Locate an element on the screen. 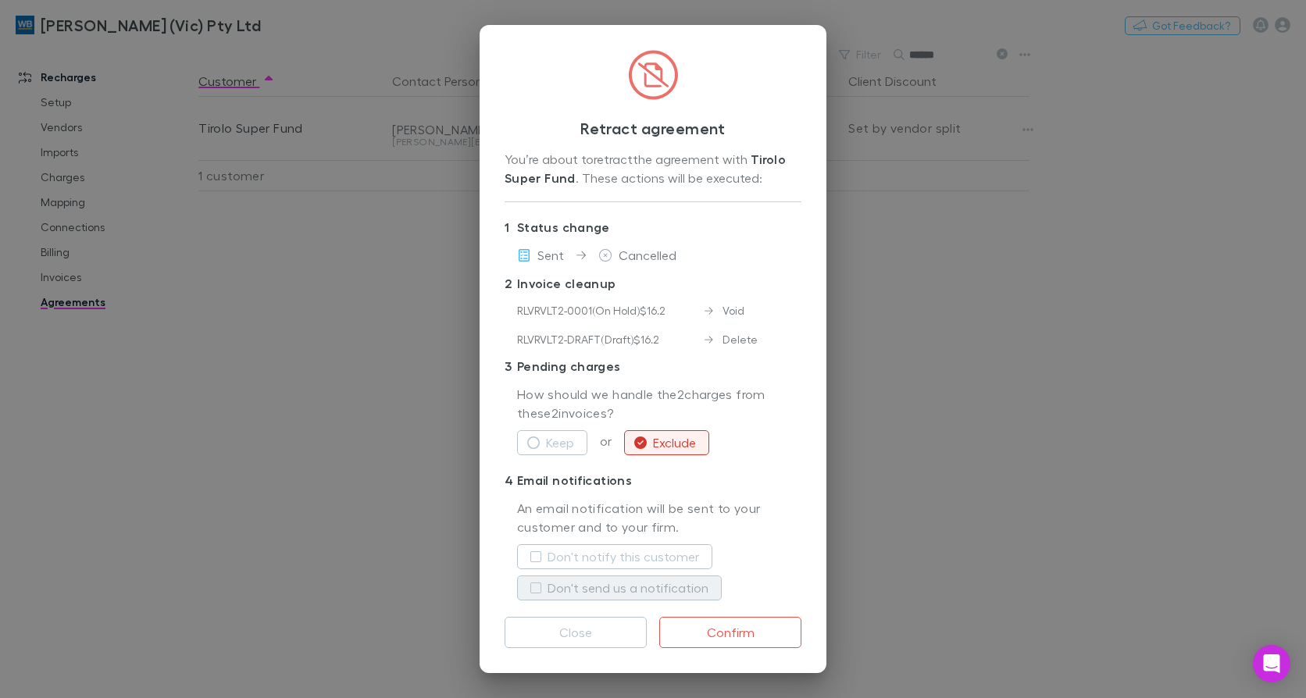  label: Don't send us a notification is located at coordinates (628, 588).